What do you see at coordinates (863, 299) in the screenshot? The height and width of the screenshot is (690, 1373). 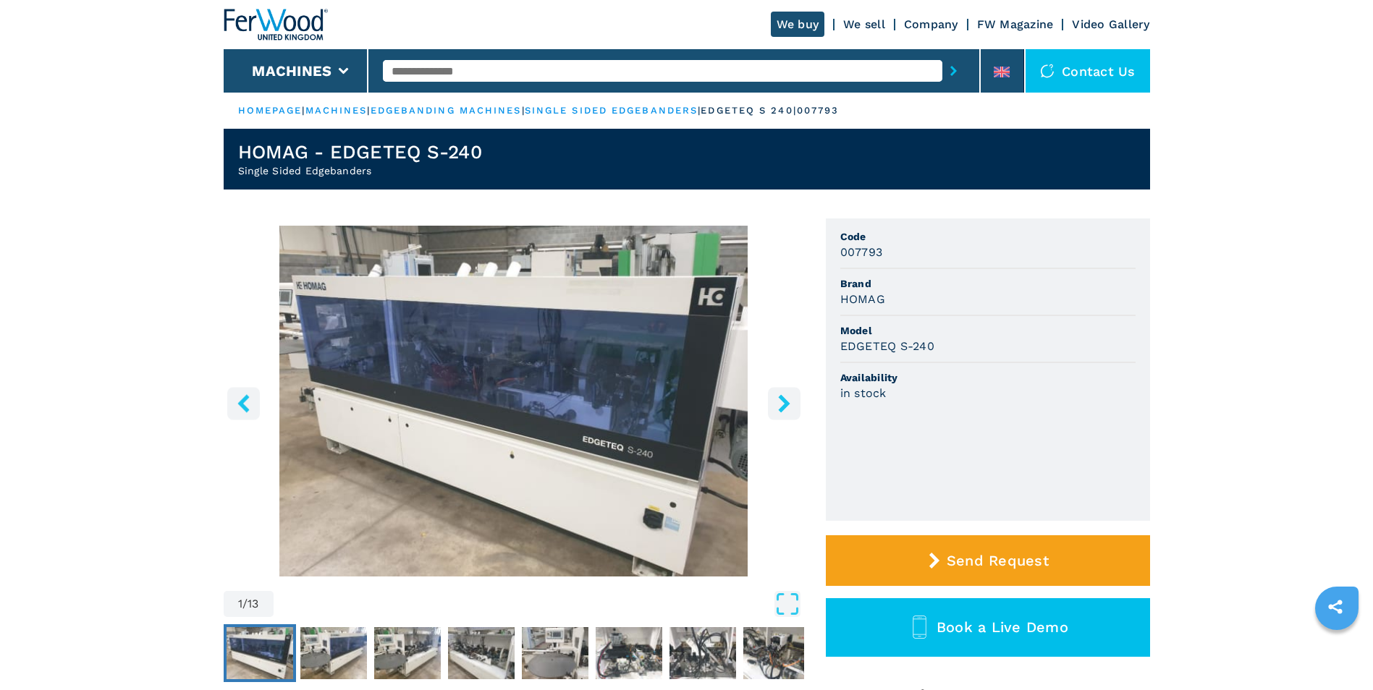 I see `h3: HOMAG` at bounding box center [863, 299].